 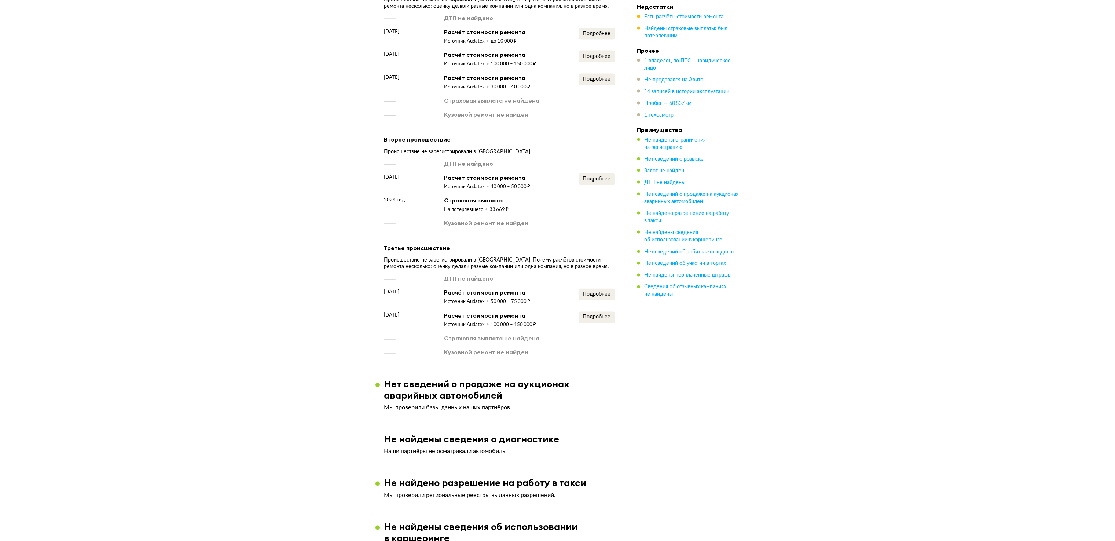 What do you see at coordinates (687, 217) in the screenshot?
I see `span: Не найдено разрешение на работу в такси` at bounding box center [687, 217].